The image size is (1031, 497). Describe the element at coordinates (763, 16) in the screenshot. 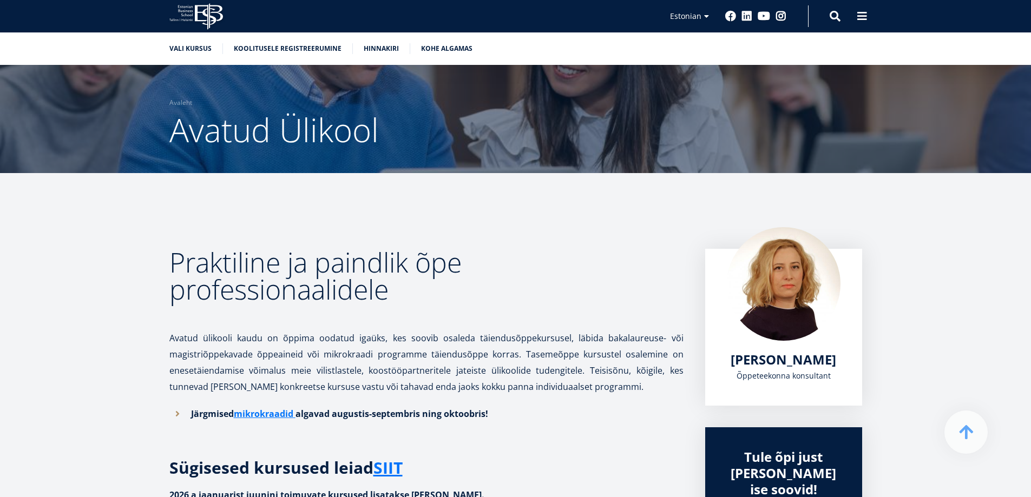

I see `a: Youtube` at that location.